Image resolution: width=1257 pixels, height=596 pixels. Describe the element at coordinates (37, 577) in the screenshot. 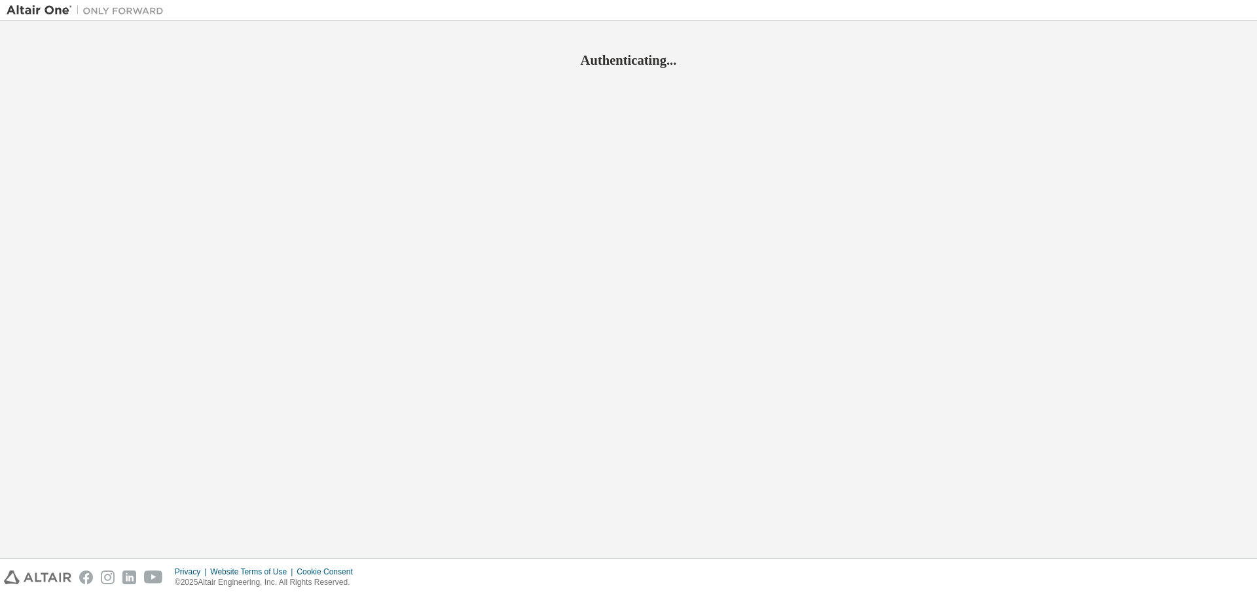

I see `img: altair_logo.svg` at that location.